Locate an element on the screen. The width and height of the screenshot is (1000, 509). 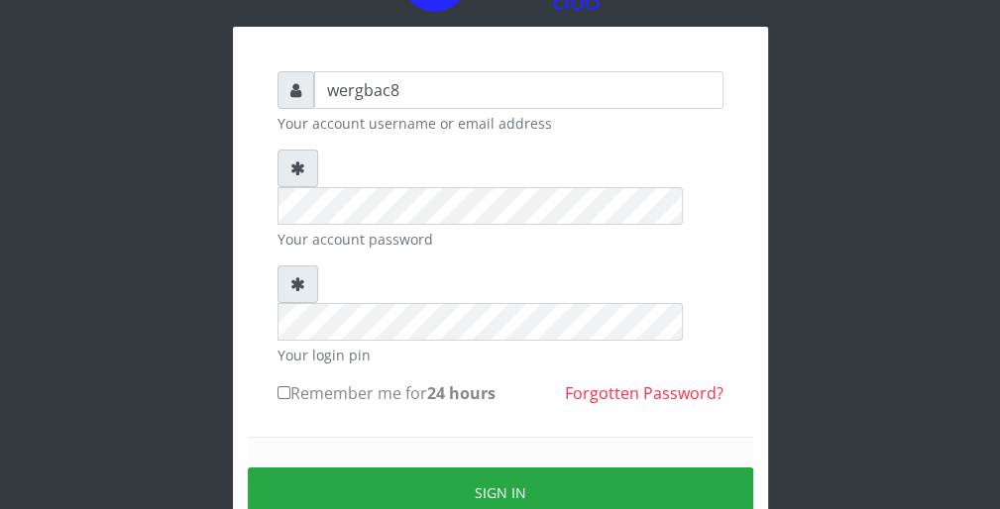
b: 24 hours is located at coordinates (461, 393).